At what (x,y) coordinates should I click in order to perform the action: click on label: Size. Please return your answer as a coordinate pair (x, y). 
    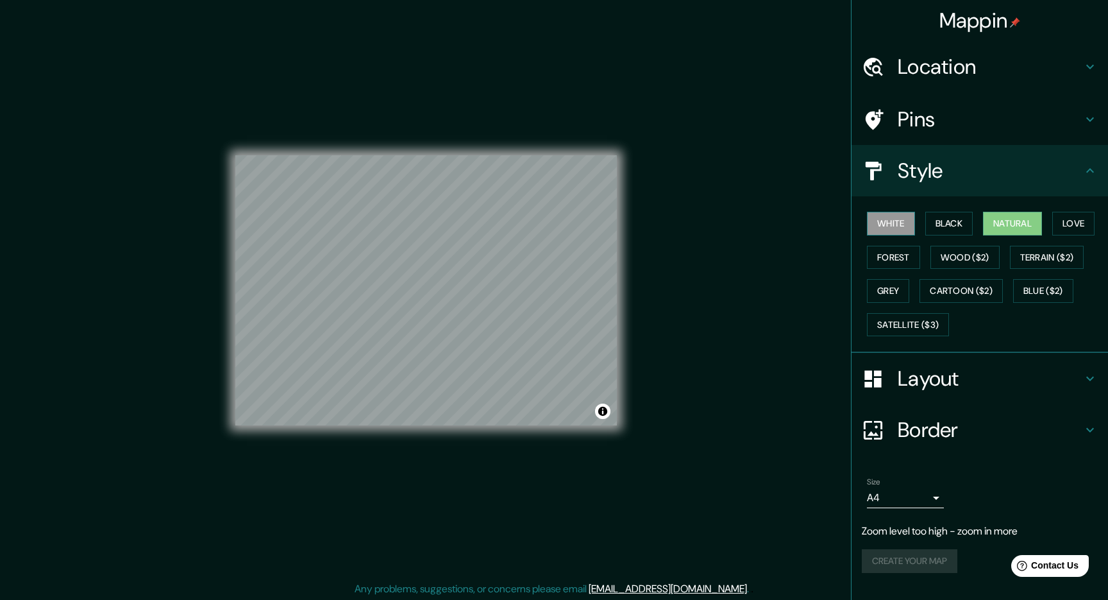
    Looking at the image, I should click on (873, 482).